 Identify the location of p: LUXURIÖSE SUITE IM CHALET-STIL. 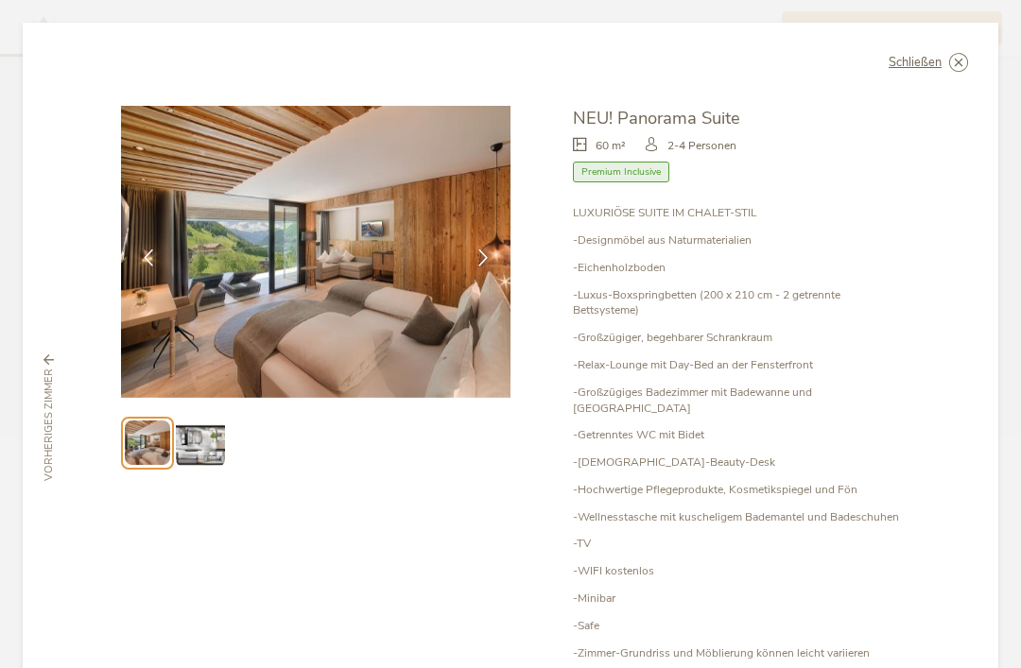
(736, 213).